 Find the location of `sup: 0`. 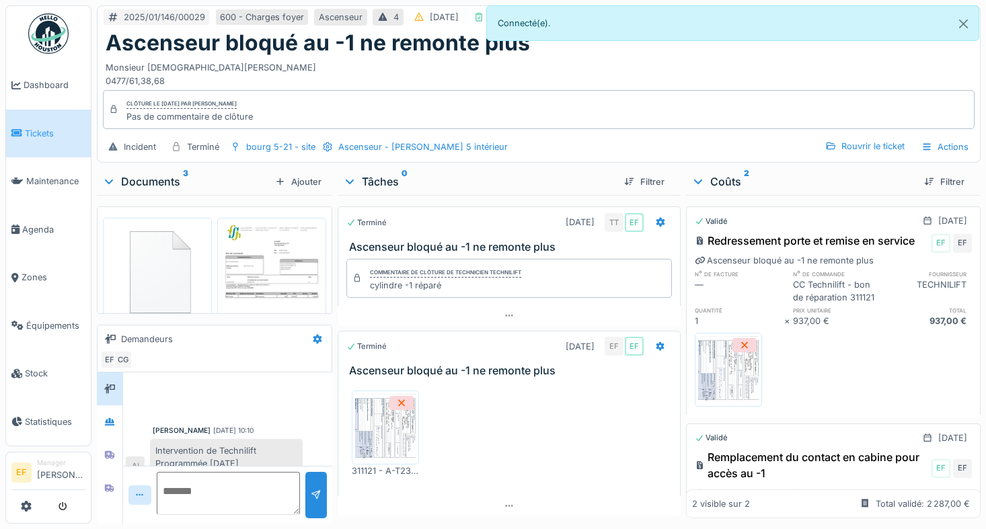

sup: 0 is located at coordinates (404, 182).